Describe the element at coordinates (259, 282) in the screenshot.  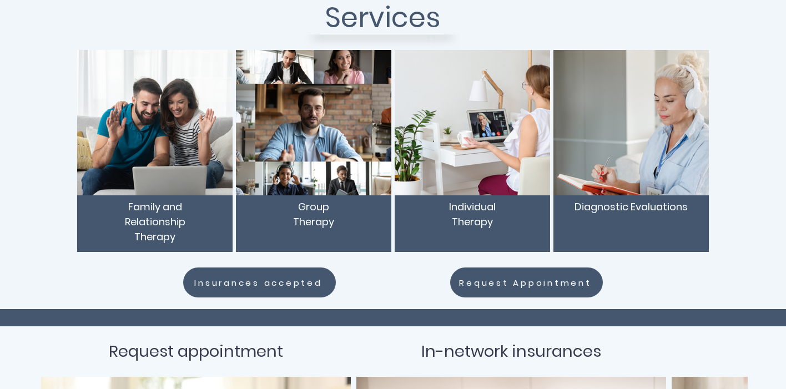
I see `a: Insurances accepted` at that location.